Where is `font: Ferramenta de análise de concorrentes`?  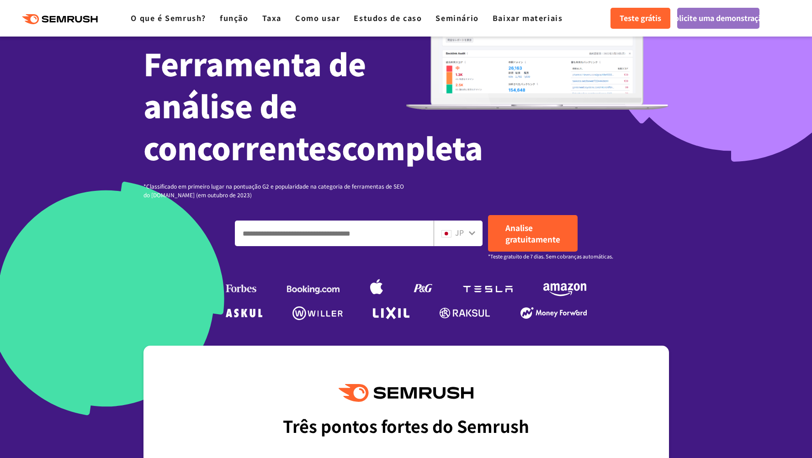
font: Ferramenta de análise de concorrentes is located at coordinates (254, 105).